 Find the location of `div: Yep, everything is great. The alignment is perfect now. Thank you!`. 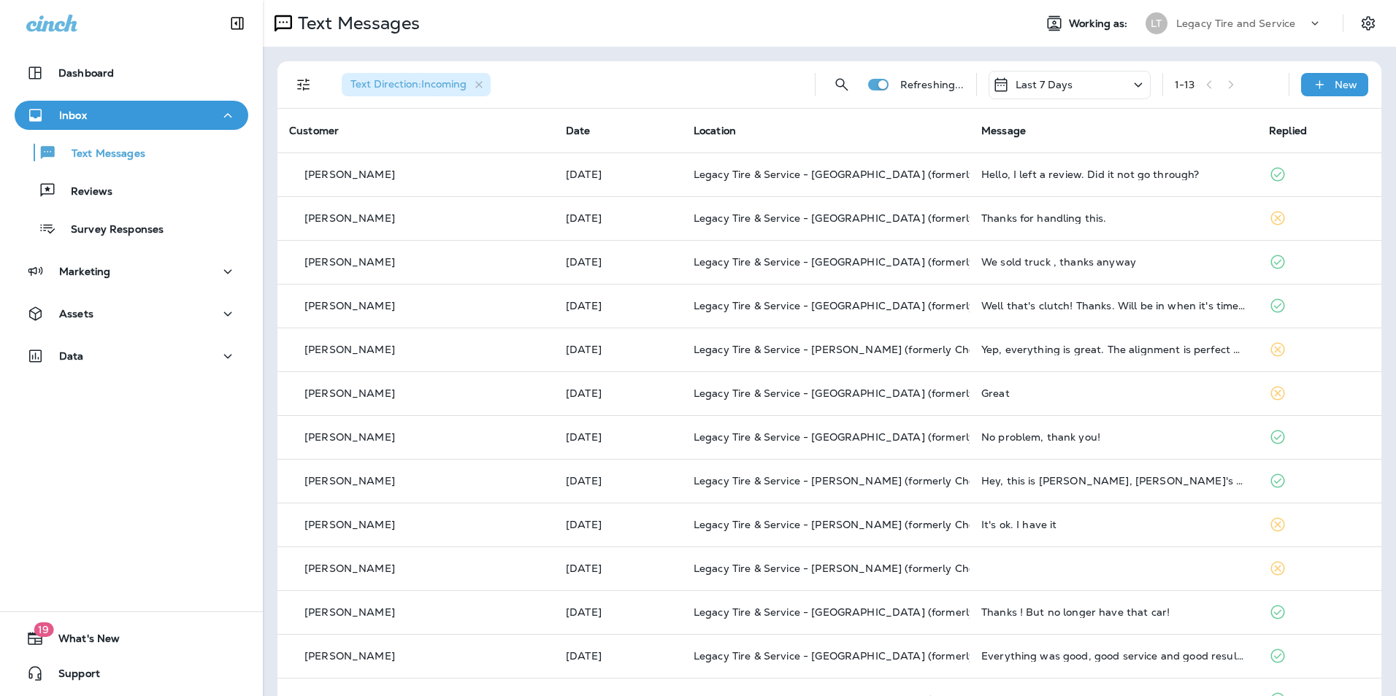

div: Yep, everything is great. The alignment is perfect now. Thank you! is located at coordinates (1113, 350).